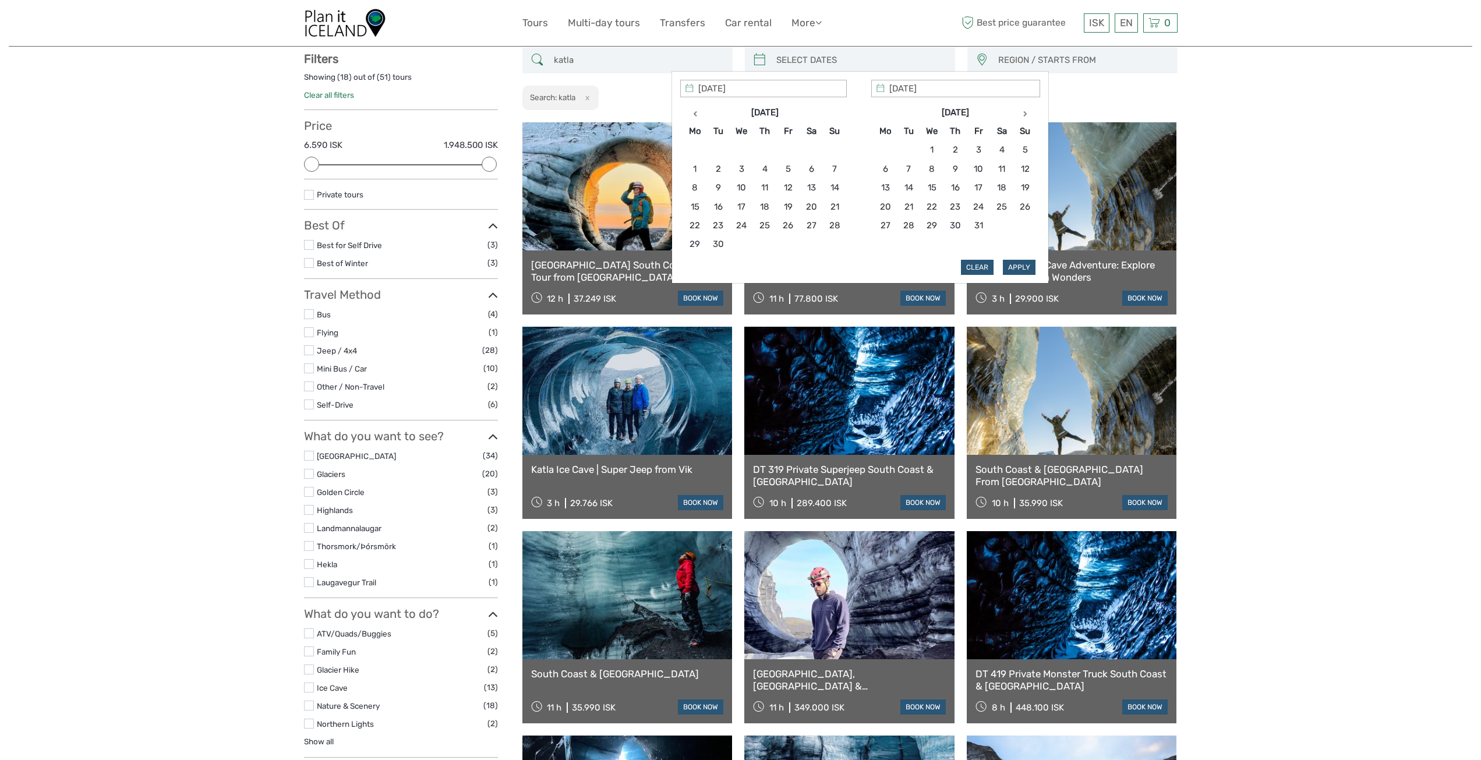  Describe the element at coordinates (978, 226) in the screenshot. I see `td: 31` at that location.